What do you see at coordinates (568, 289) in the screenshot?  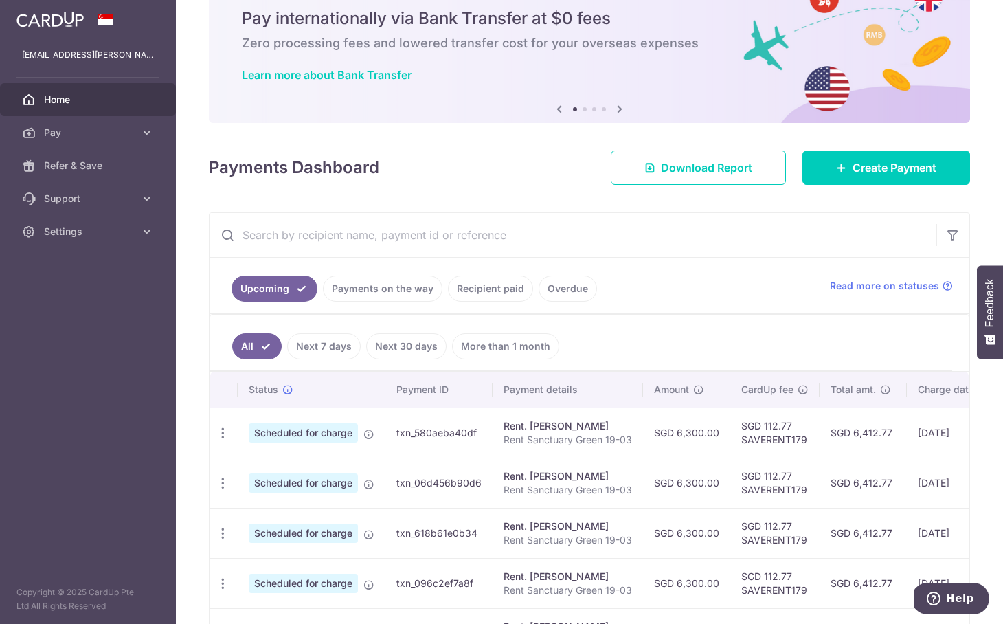 I see `a: Overdue` at bounding box center [568, 289].